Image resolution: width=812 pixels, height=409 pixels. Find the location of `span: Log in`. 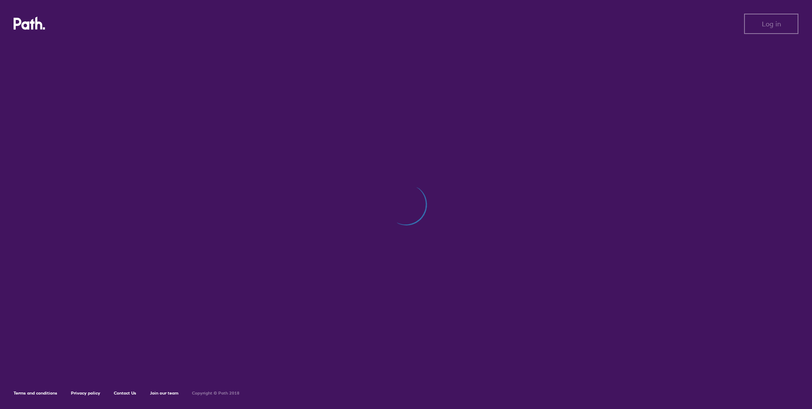

span: Log in is located at coordinates (771, 24).